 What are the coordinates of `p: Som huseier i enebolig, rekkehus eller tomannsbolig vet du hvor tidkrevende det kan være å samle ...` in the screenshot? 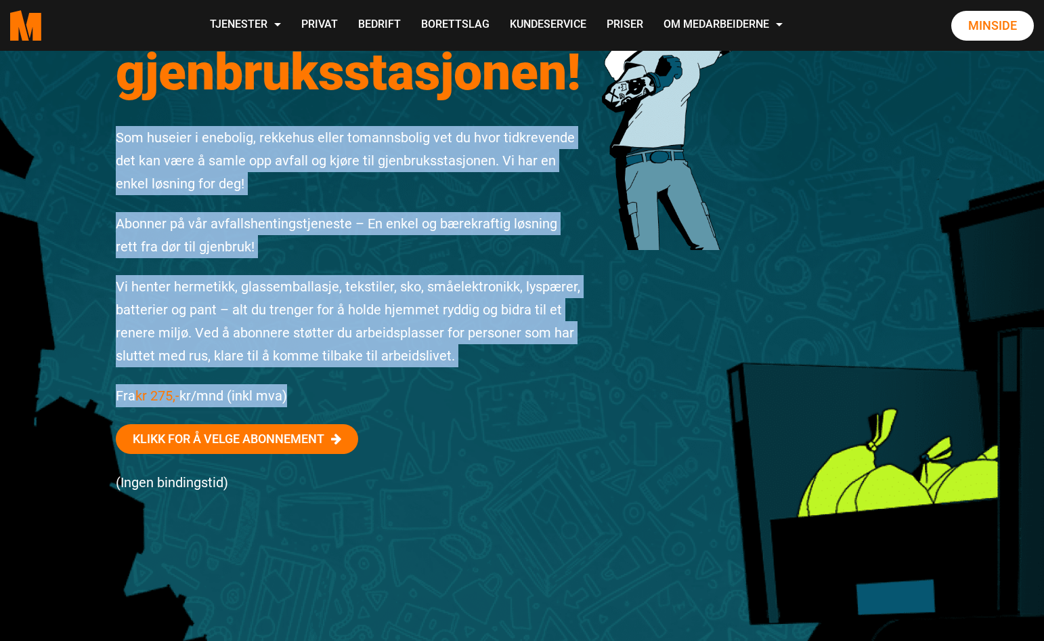 It's located at (349, 160).